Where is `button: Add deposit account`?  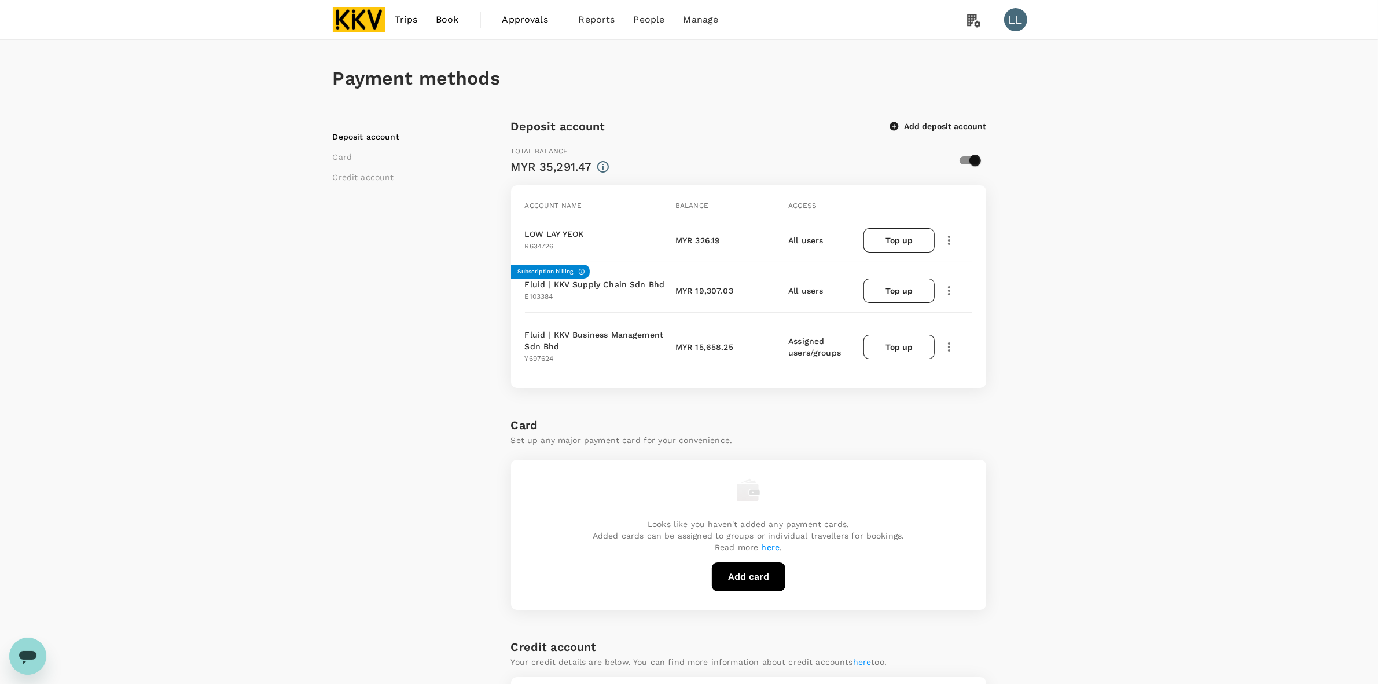 button: Add deposit account is located at coordinates (938, 126).